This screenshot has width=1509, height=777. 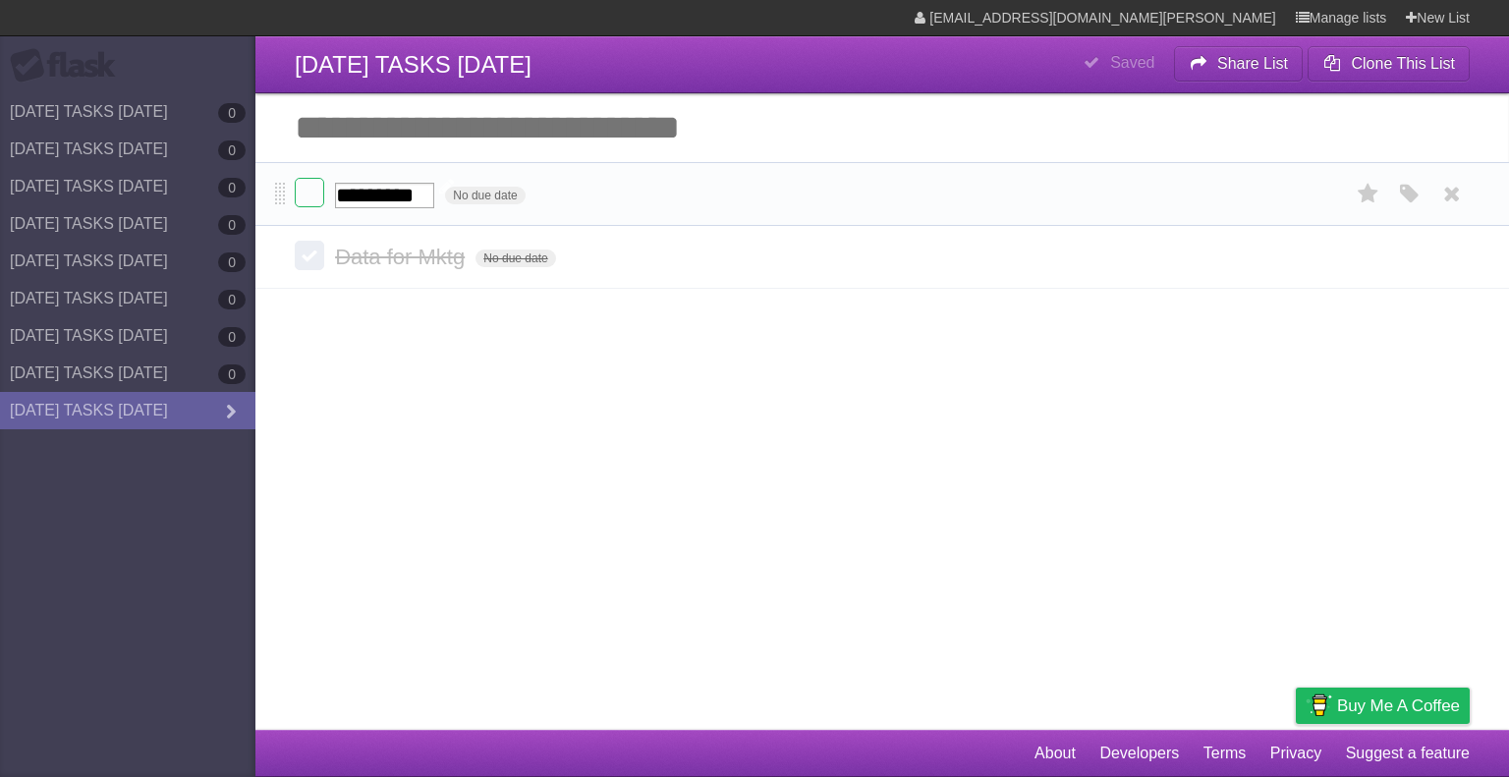 What do you see at coordinates (1408, 754) in the screenshot?
I see `a: Suggest a feature` at bounding box center [1408, 754].